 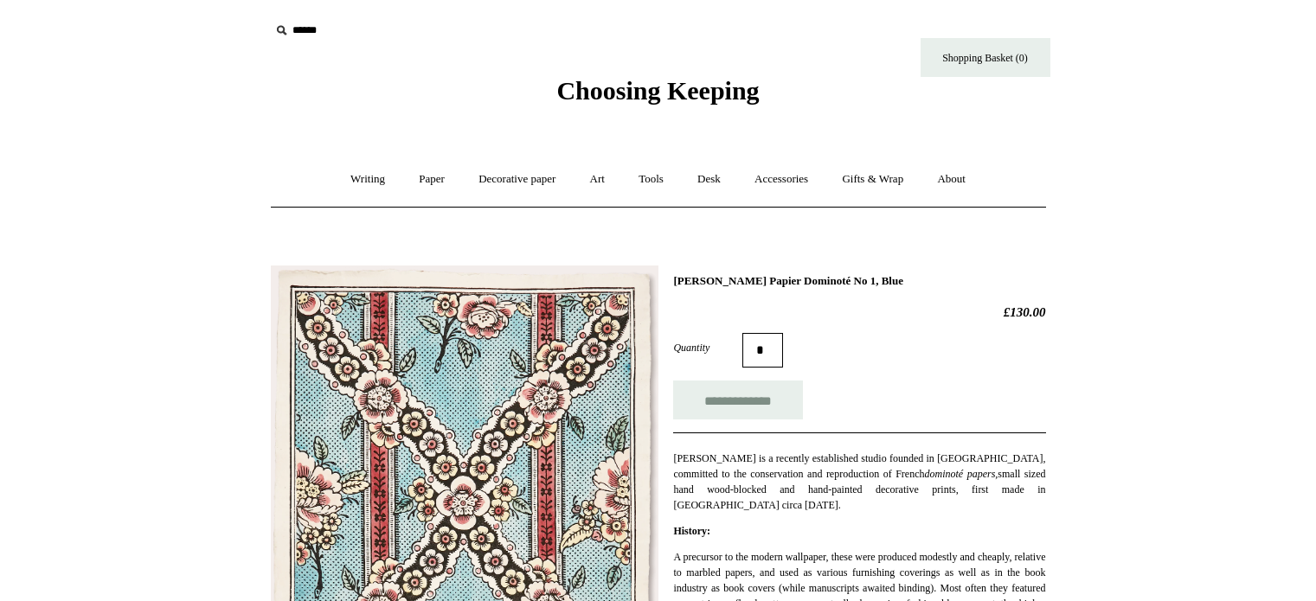 What do you see at coordinates (597, 179) in the screenshot?
I see `a: Art` at bounding box center [597, 179].